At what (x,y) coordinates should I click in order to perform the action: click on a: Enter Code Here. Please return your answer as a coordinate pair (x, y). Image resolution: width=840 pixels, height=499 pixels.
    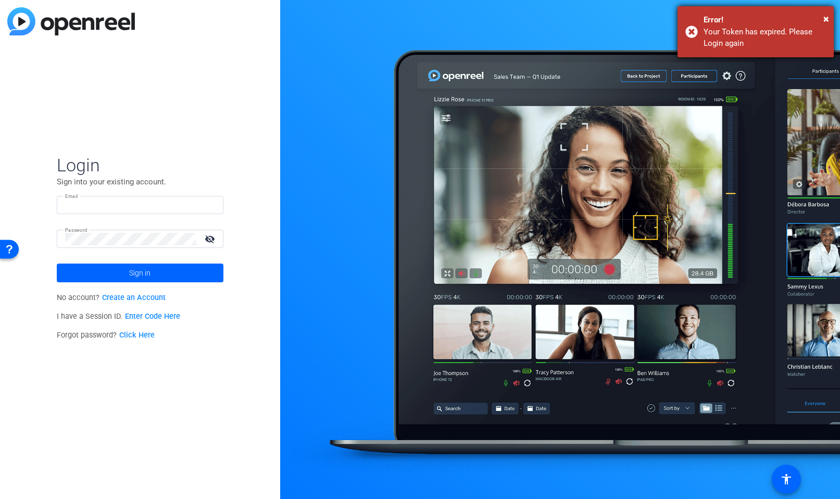
    Looking at the image, I should click on (153, 316).